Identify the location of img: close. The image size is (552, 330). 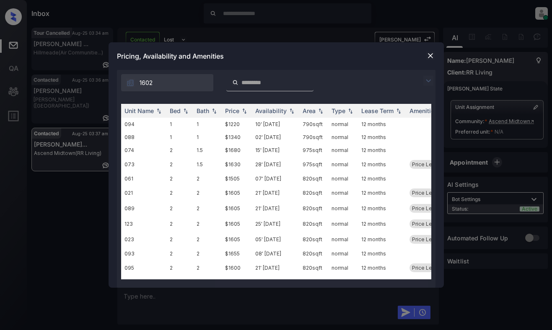
(431, 56).